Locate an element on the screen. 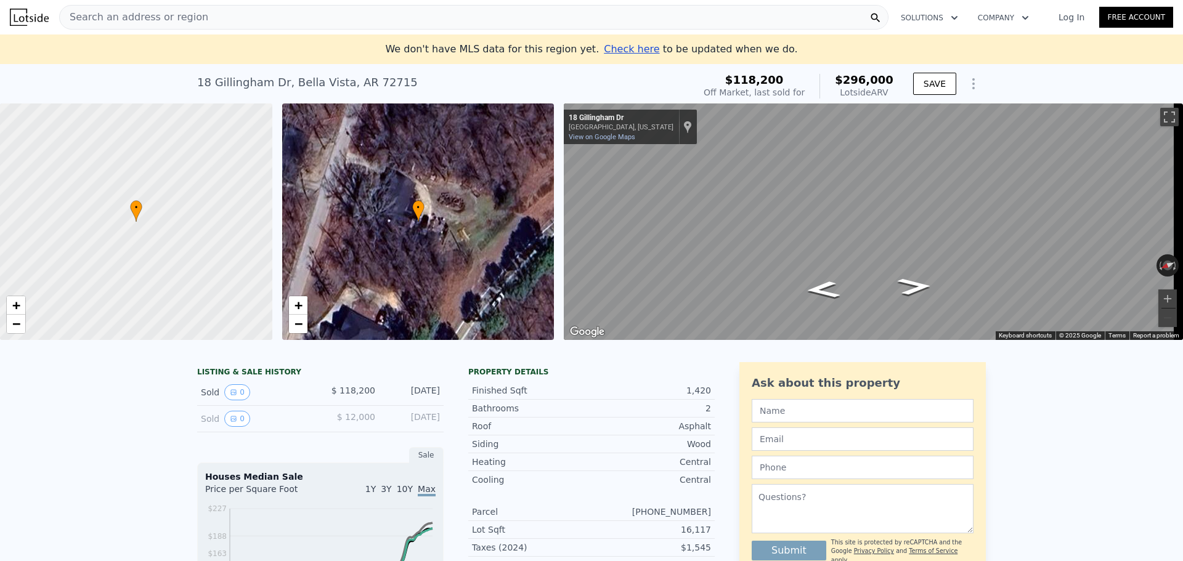 This screenshot has width=1183, height=561. span: Search an address or region is located at coordinates (134, 17).